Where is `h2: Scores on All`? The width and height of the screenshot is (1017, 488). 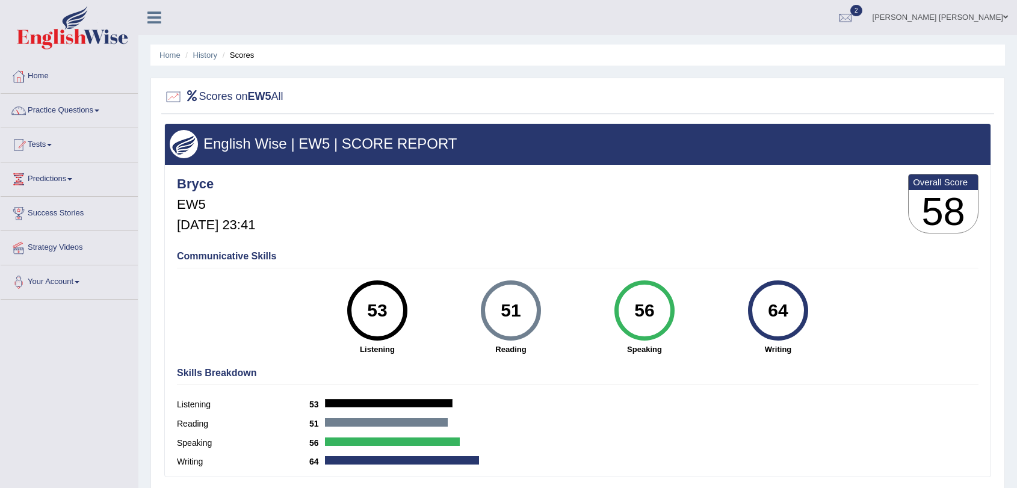 h2: Scores on All is located at coordinates (224, 97).